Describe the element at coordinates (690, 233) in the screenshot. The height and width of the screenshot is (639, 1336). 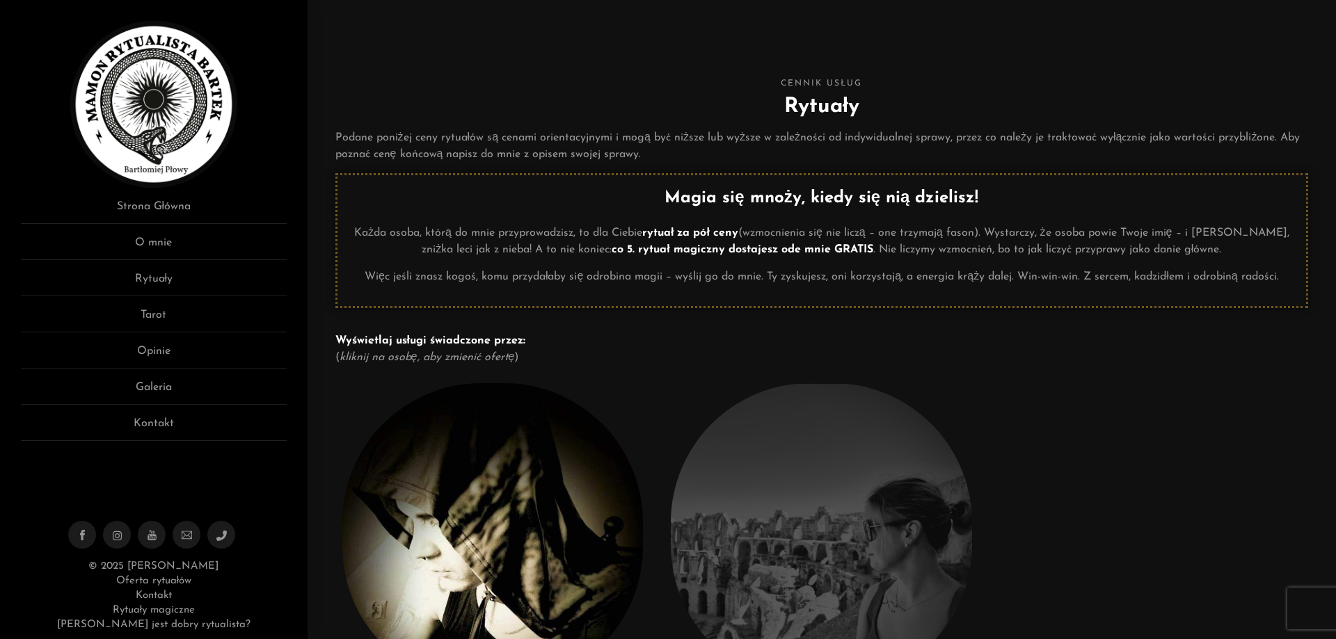
I see `strong: rytuał za pół ceny` at that location.